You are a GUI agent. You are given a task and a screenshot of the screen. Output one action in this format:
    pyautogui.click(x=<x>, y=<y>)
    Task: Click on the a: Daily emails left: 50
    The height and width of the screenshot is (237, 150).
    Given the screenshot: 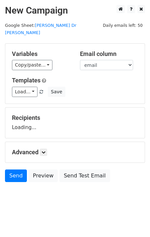 What is the action you would take?
    pyautogui.click(x=122, y=25)
    